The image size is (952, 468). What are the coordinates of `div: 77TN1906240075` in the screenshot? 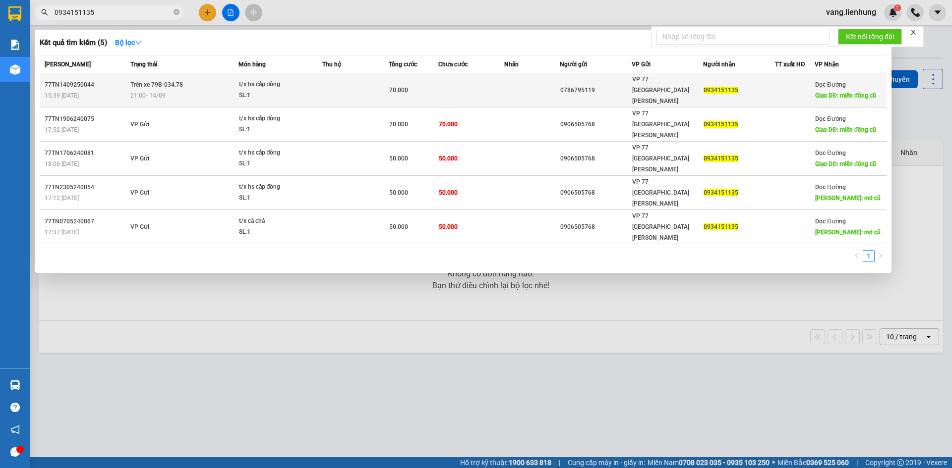 It's located at (86, 119).